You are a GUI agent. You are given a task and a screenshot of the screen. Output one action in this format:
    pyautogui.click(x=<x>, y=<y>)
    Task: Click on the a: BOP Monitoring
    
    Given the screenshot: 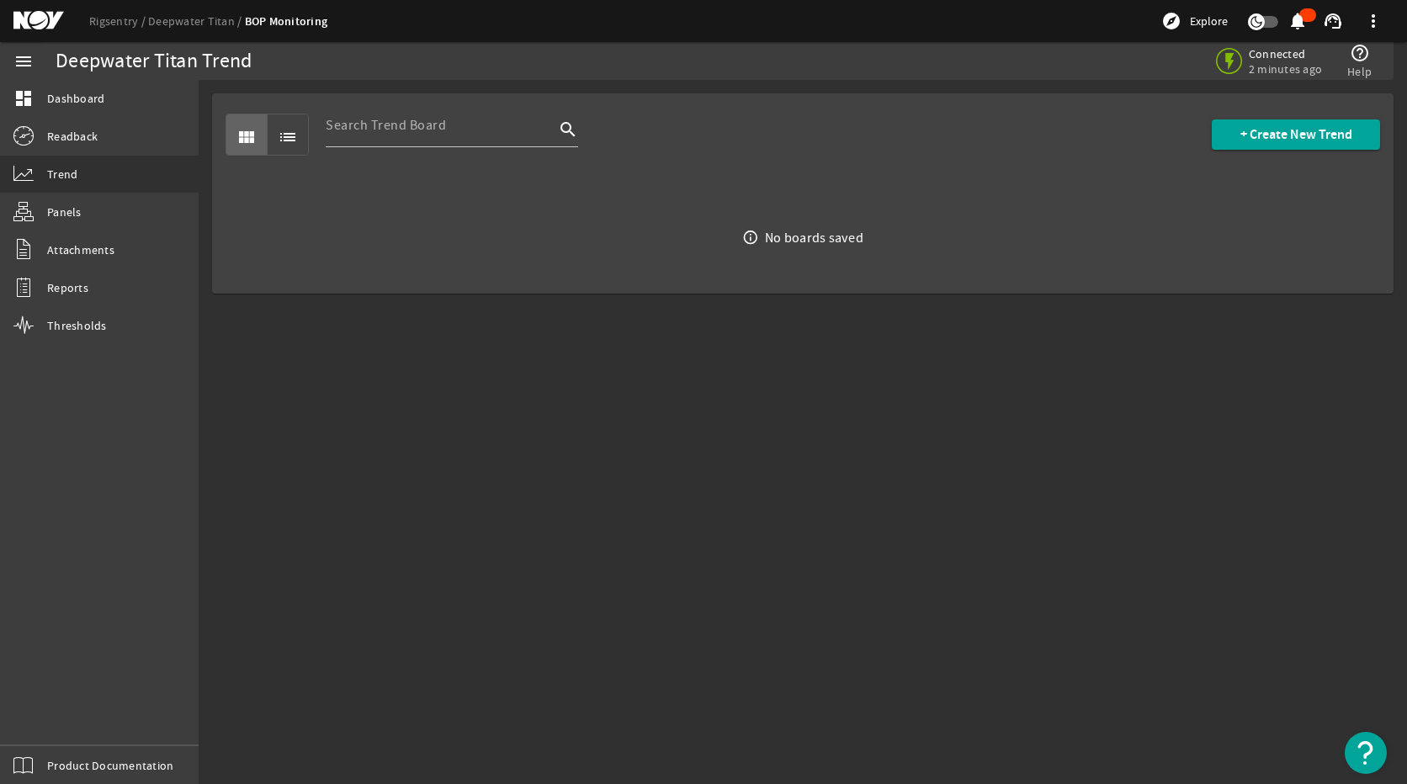 What is the action you would take?
    pyautogui.click(x=286, y=21)
    